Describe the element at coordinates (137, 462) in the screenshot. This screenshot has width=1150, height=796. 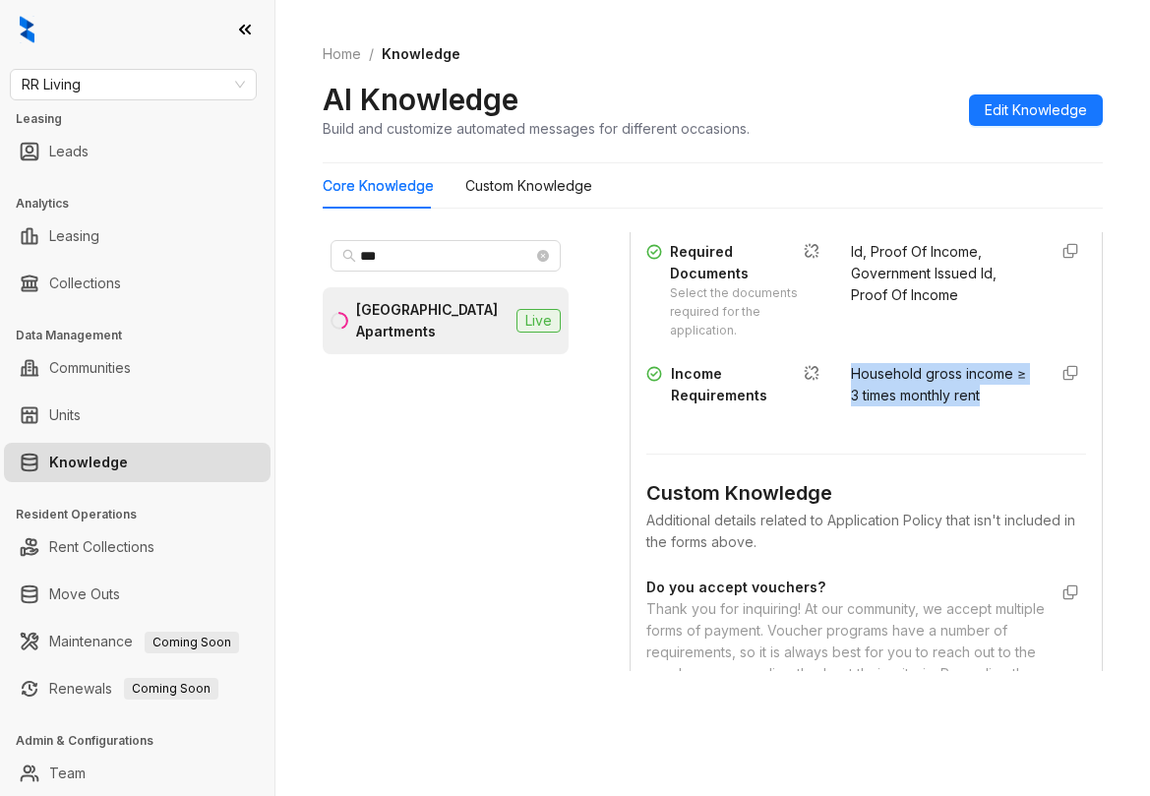
I see `li: Knowledge` at that location.